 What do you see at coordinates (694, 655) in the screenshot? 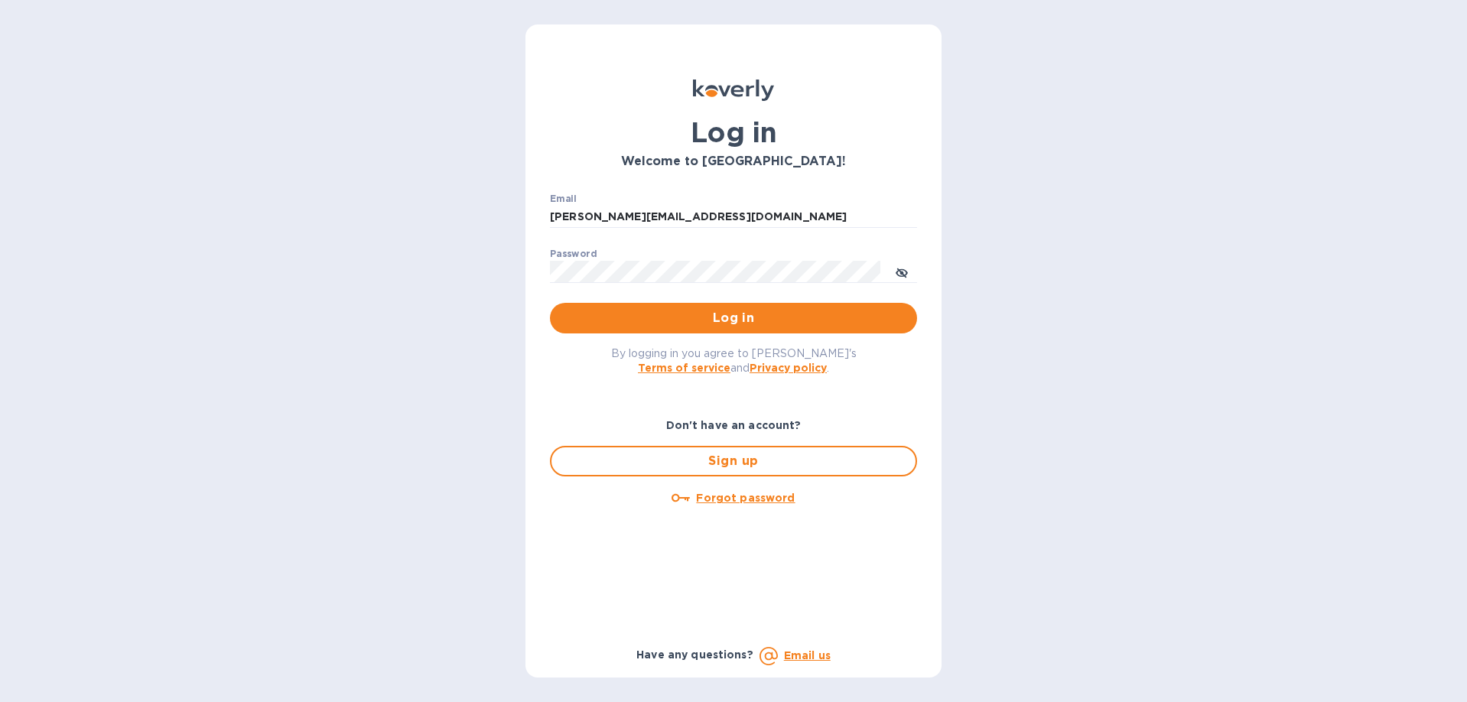
I see `b: Have any questions?` at bounding box center [694, 655].